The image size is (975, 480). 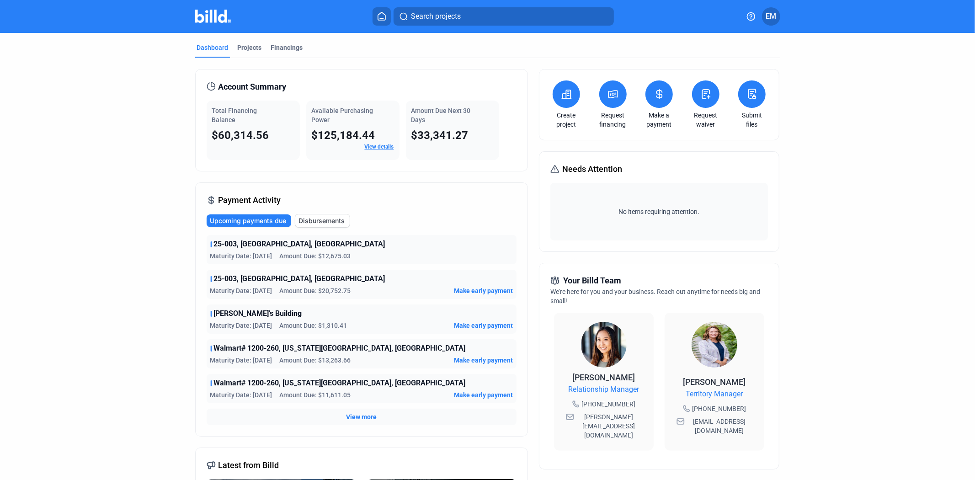 I want to click on span: Amount Due: $20,752.75, so click(x=315, y=291).